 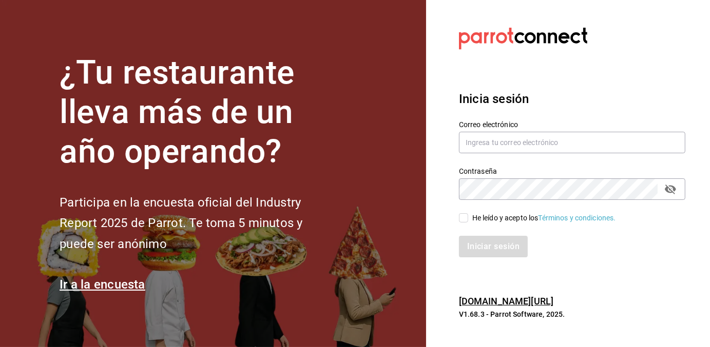 I want to click on label: Contraseña, so click(x=572, y=172).